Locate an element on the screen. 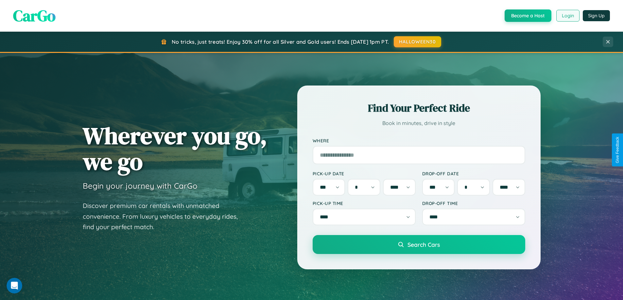  p: Discover premium car rentals with unmatched convenience. From luxury vehicles to everyday rides, ... is located at coordinates (164, 217).